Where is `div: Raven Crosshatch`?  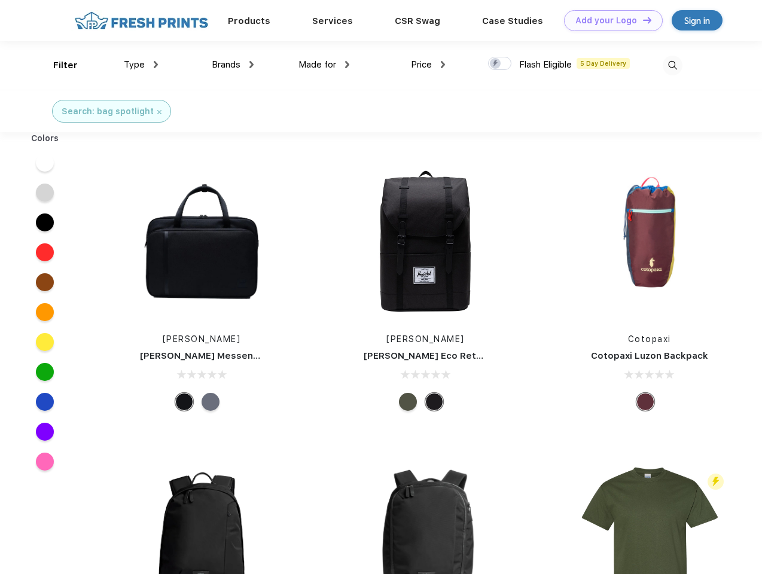
div: Raven Crosshatch is located at coordinates (210, 402).